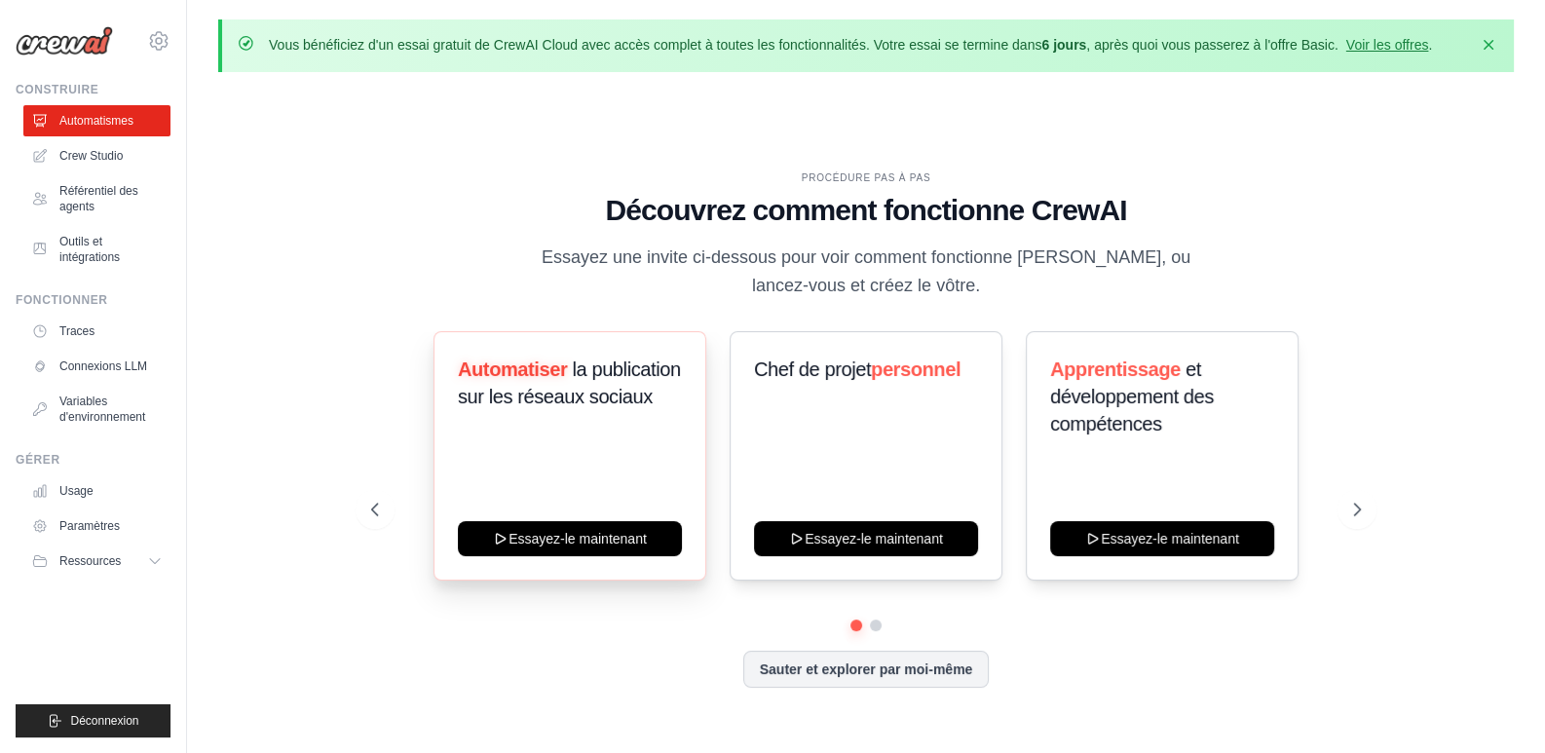 This screenshot has height=753, width=1545. What do you see at coordinates (812, 369) in the screenshot?
I see `font: Chef de projet` at bounding box center [812, 369].